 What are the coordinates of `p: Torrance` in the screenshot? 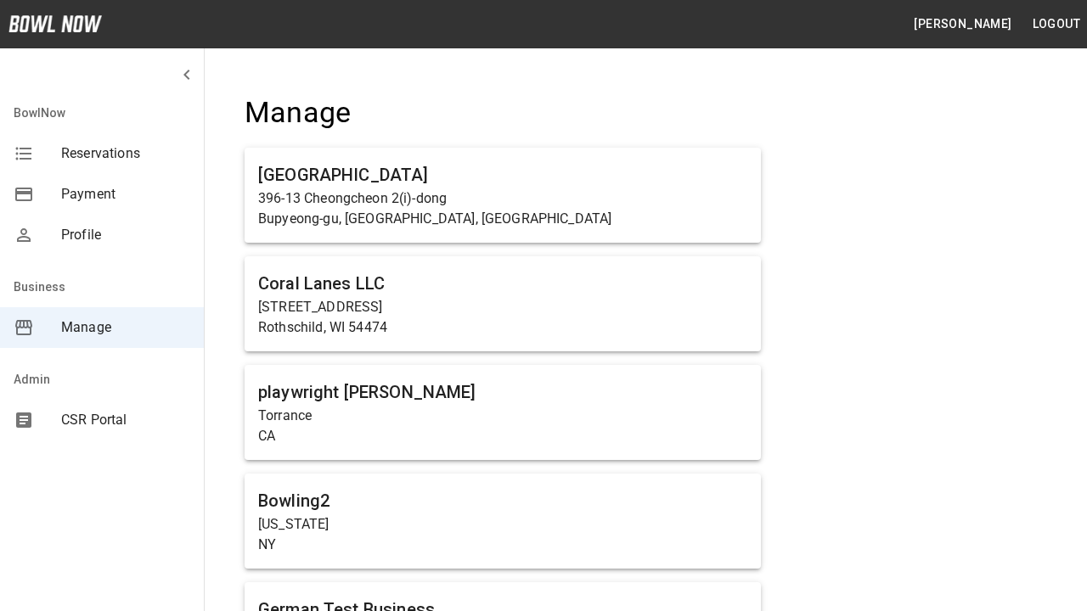 It's located at (503, 416).